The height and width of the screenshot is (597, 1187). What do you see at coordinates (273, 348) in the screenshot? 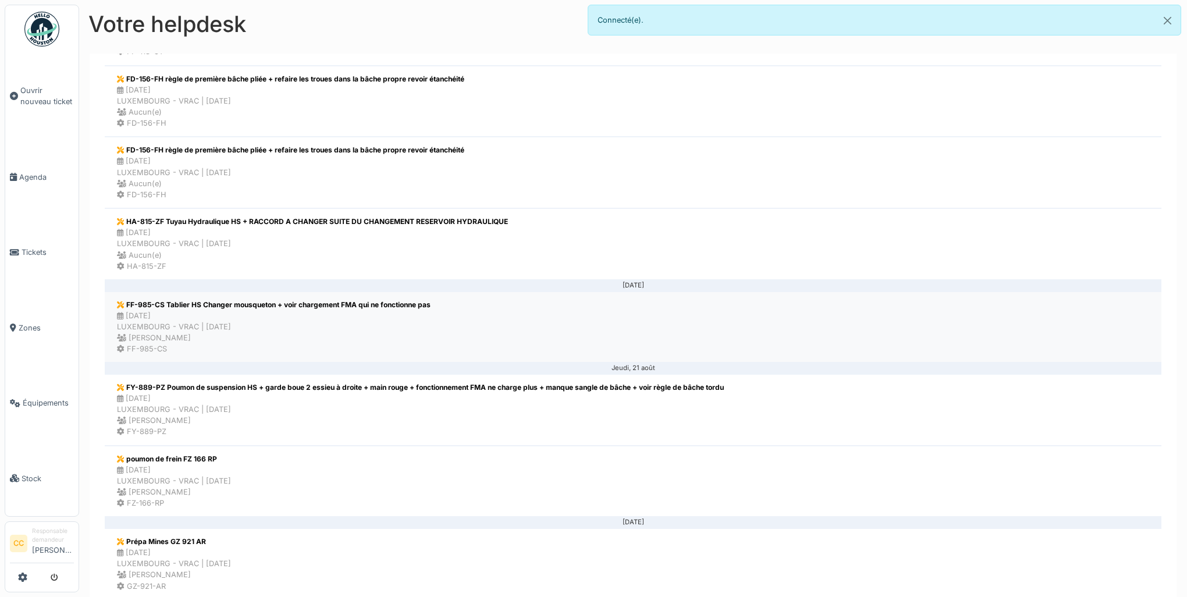
I see `div: FF-985-CS` at bounding box center [273, 348].